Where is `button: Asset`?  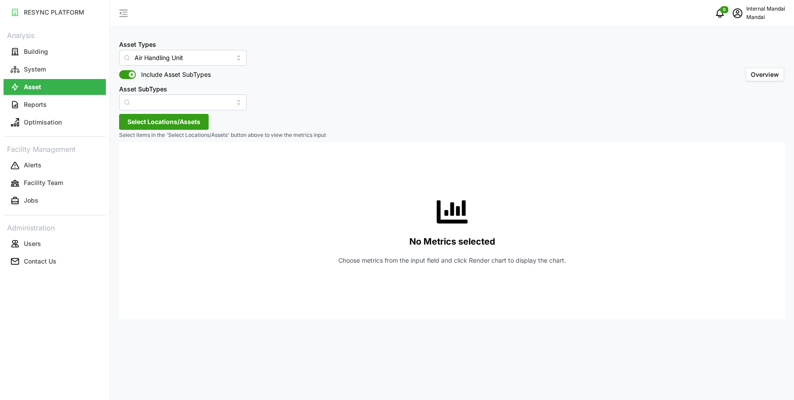
button: Asset is located at coordinates (55, 87).